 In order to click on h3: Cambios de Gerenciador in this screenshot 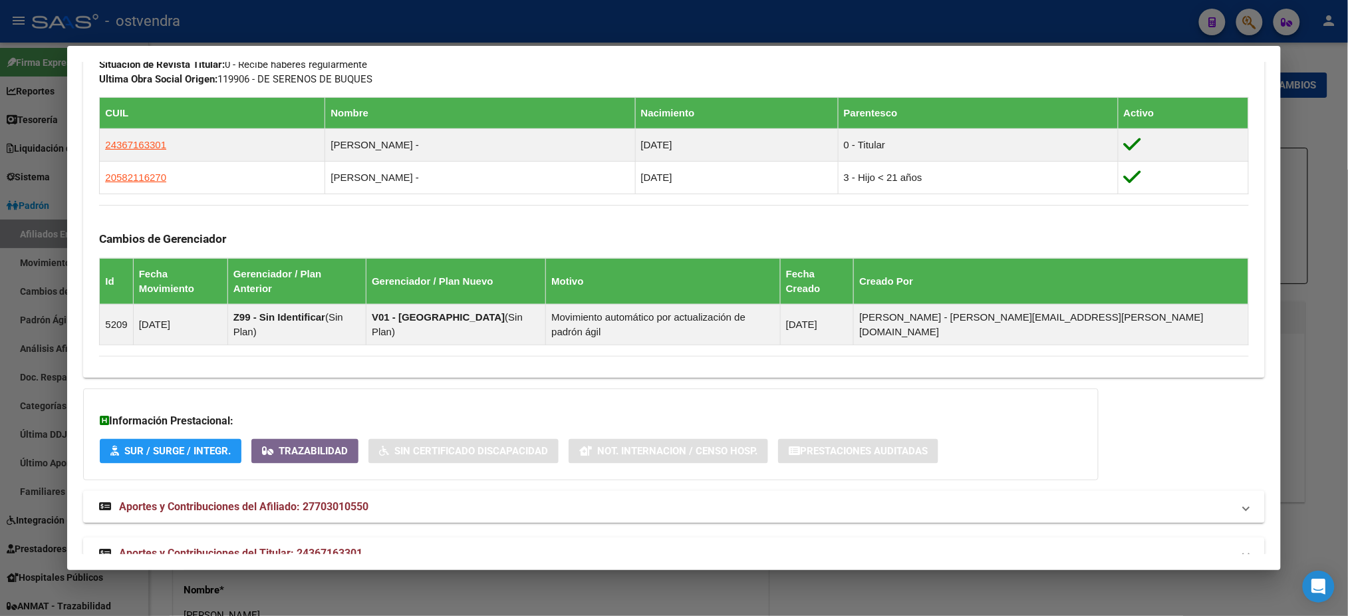, I will do `click(674, 239)`.